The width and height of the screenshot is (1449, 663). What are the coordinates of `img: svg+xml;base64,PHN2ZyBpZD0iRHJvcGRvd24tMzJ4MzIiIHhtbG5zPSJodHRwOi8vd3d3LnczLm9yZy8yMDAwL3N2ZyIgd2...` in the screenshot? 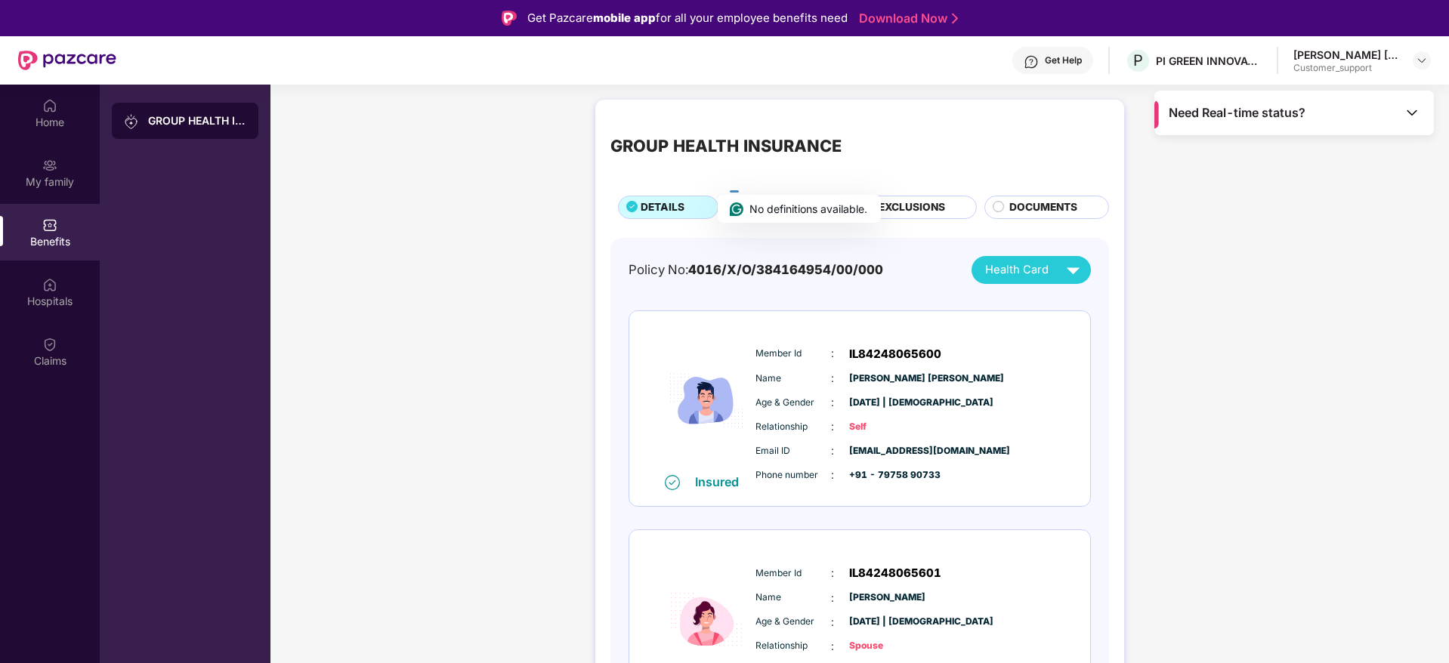 It's located at (1421, 60).